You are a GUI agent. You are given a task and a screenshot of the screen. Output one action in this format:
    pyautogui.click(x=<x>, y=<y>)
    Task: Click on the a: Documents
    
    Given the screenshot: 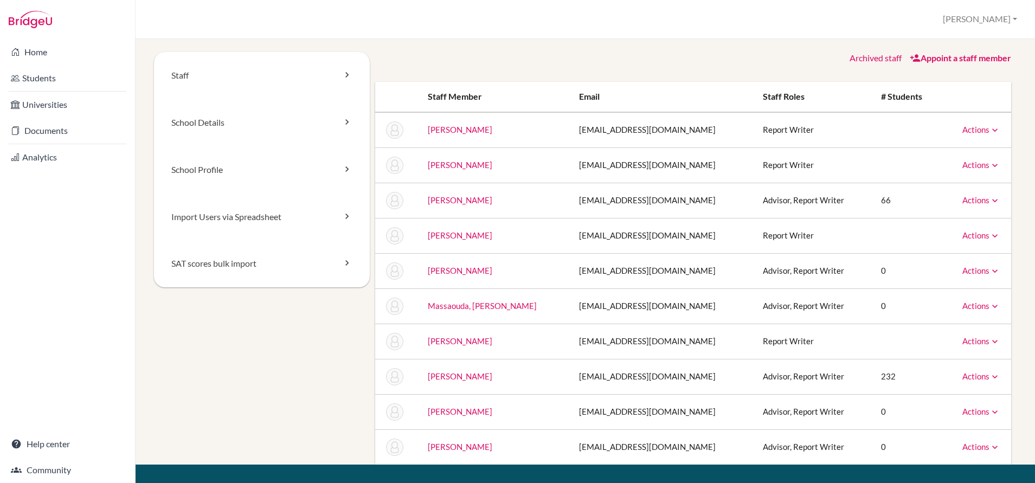 What is the action you would take?
    pyautogui.click(x=67, y=131)
    